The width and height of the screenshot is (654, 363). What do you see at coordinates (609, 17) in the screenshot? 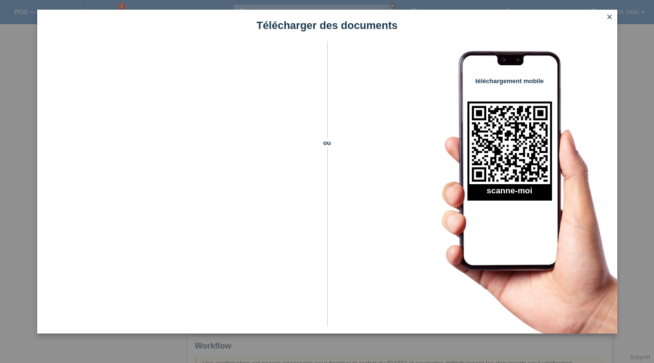
I see `a: close` at bounding box center [609, 17].